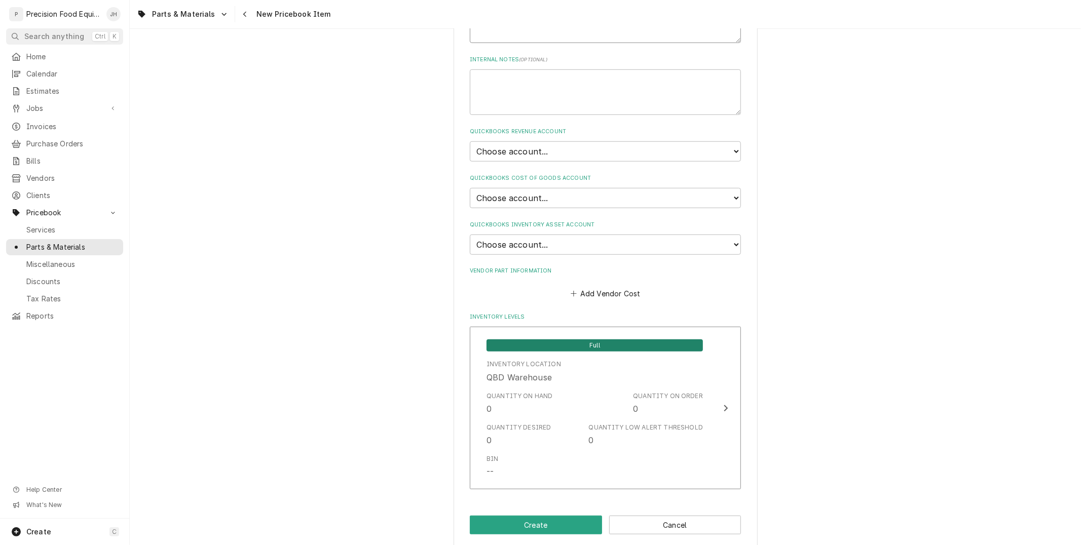 This screenshot has height=545, width=1081. I want to click on button: Cancel, so click(675, 525).